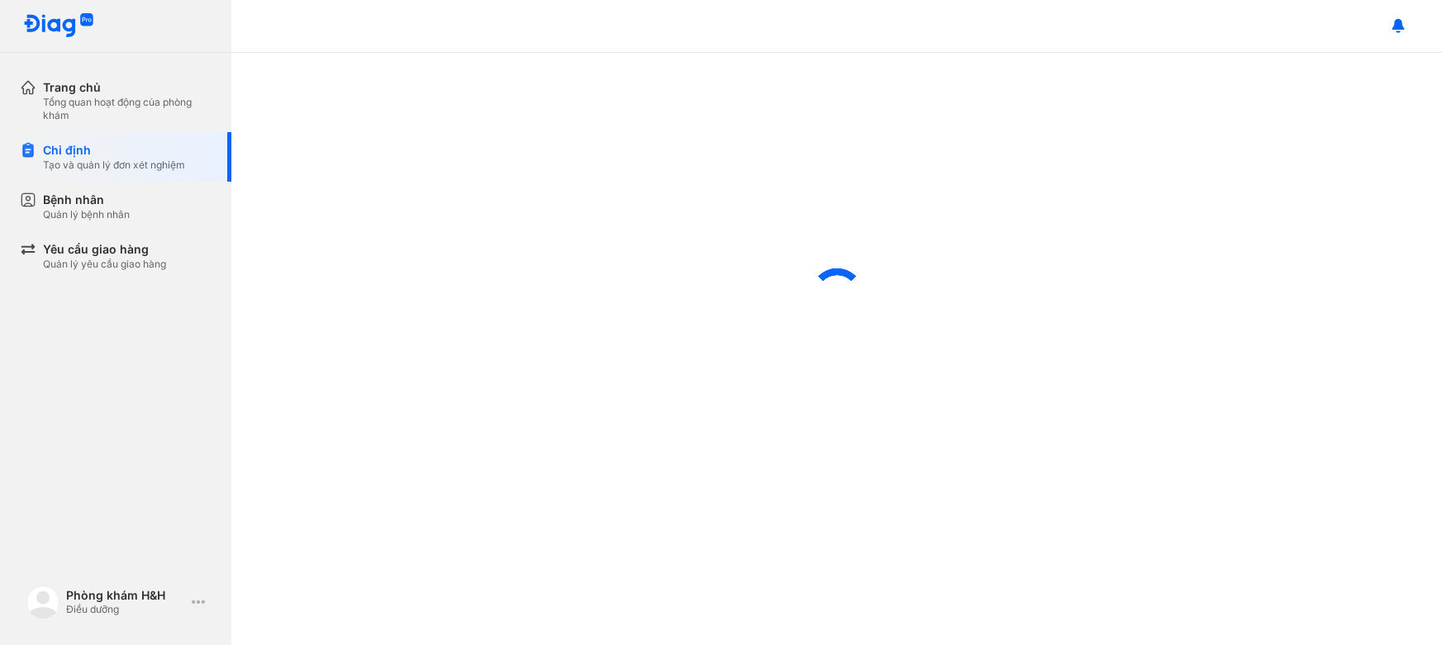 The image size is (1442, 645). Describe the element at coordinates (126, 596) in the screenshot. I see `div: Phòng khám H&H` at that location.